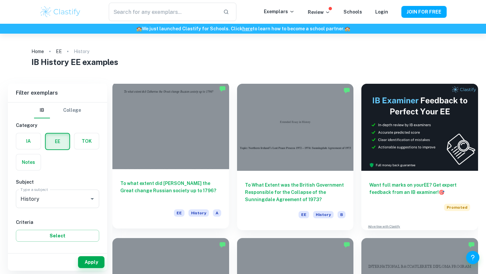  Describe the element at coordinates (57, 182) in the screenshot. I see `h6: Subject` at that location.